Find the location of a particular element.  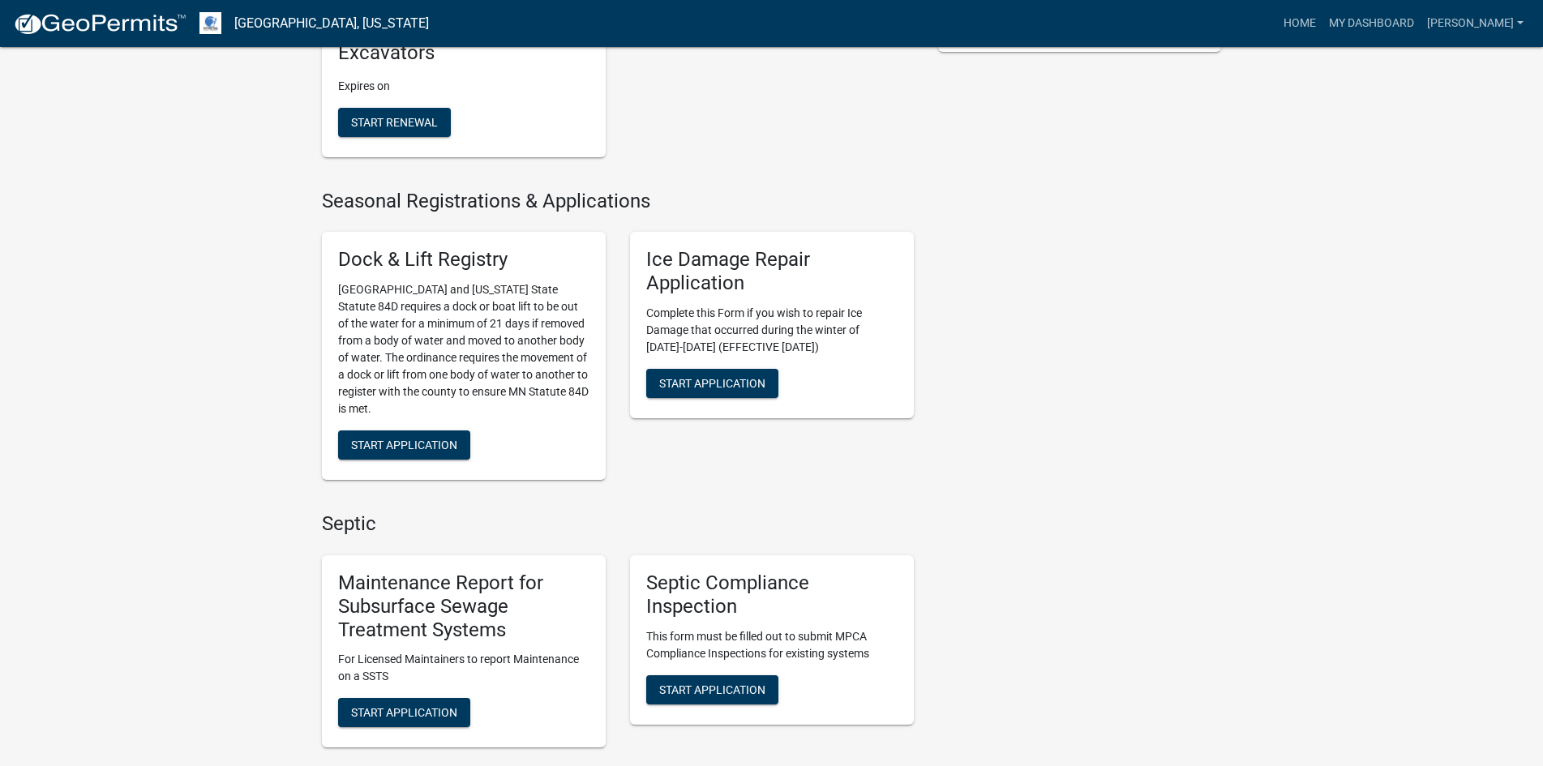

button: Start Renewal is located at coordinates (394, 122).